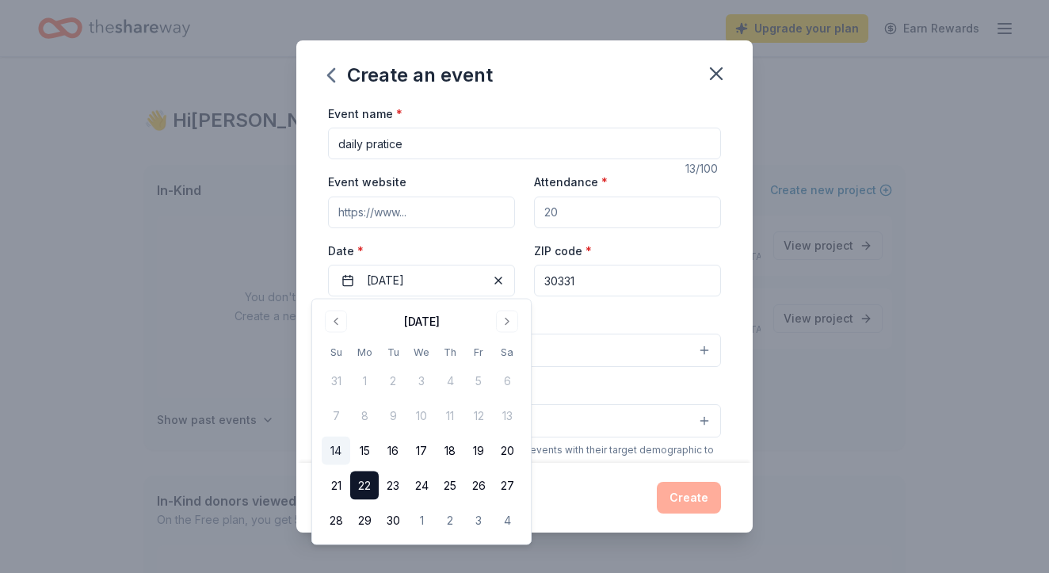 The width and height of the screenshot is (1049, 573). I want to click on button: Go to previous month, so click(336, 322).